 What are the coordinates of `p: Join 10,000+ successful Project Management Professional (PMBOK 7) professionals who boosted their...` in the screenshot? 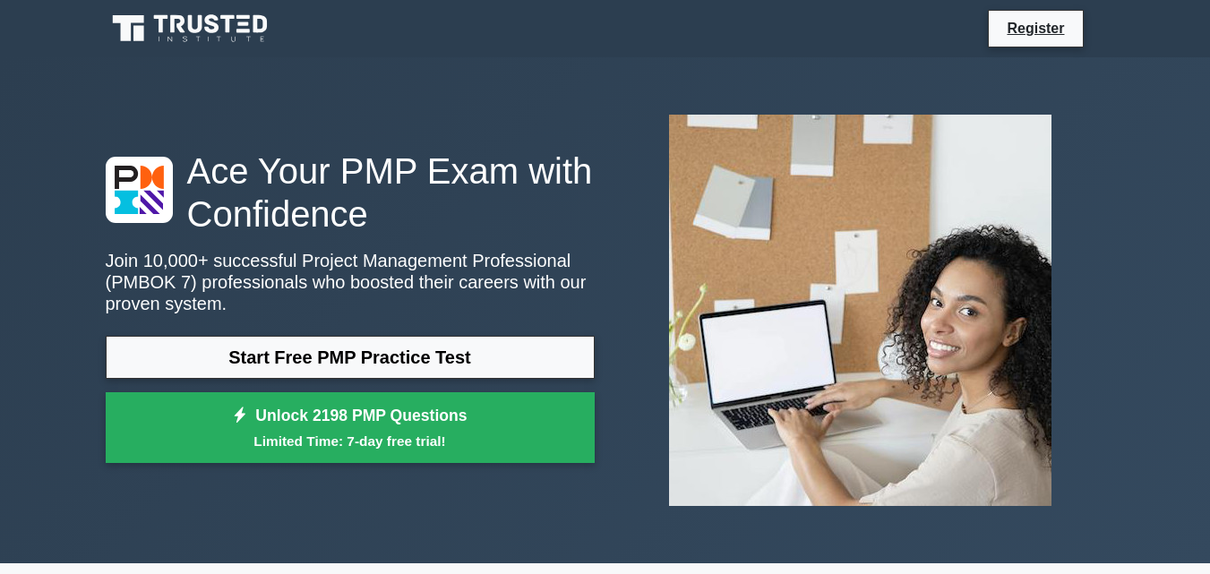 It's located at (350, 282).